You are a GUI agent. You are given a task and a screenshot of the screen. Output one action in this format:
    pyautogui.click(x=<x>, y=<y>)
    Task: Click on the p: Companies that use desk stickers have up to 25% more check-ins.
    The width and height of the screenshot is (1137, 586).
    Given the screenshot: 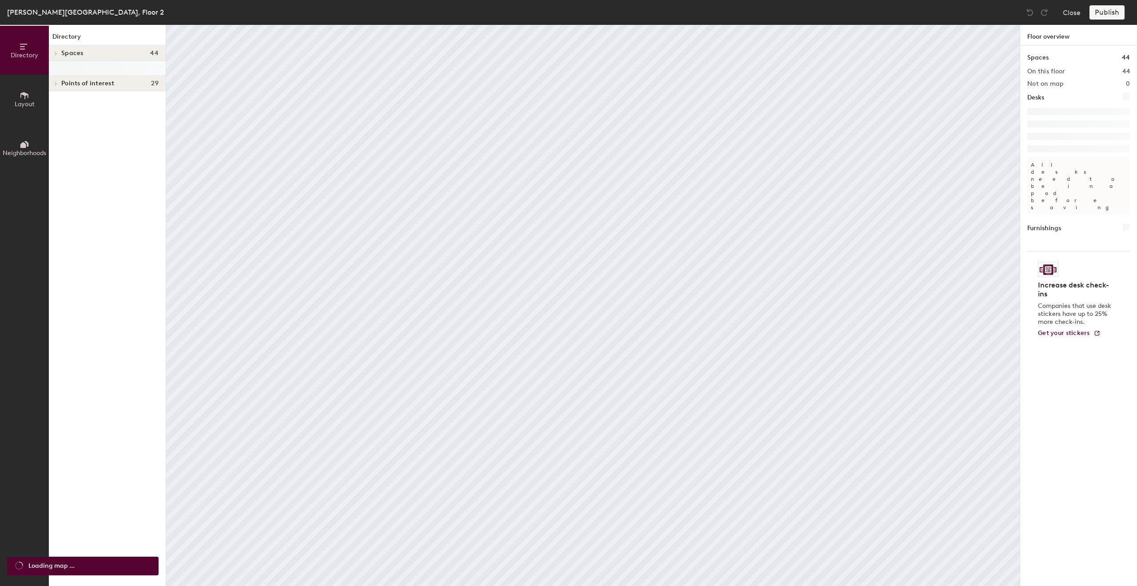 What is the action you would take?
    pyautogui.click(x=1076, y=314)
    